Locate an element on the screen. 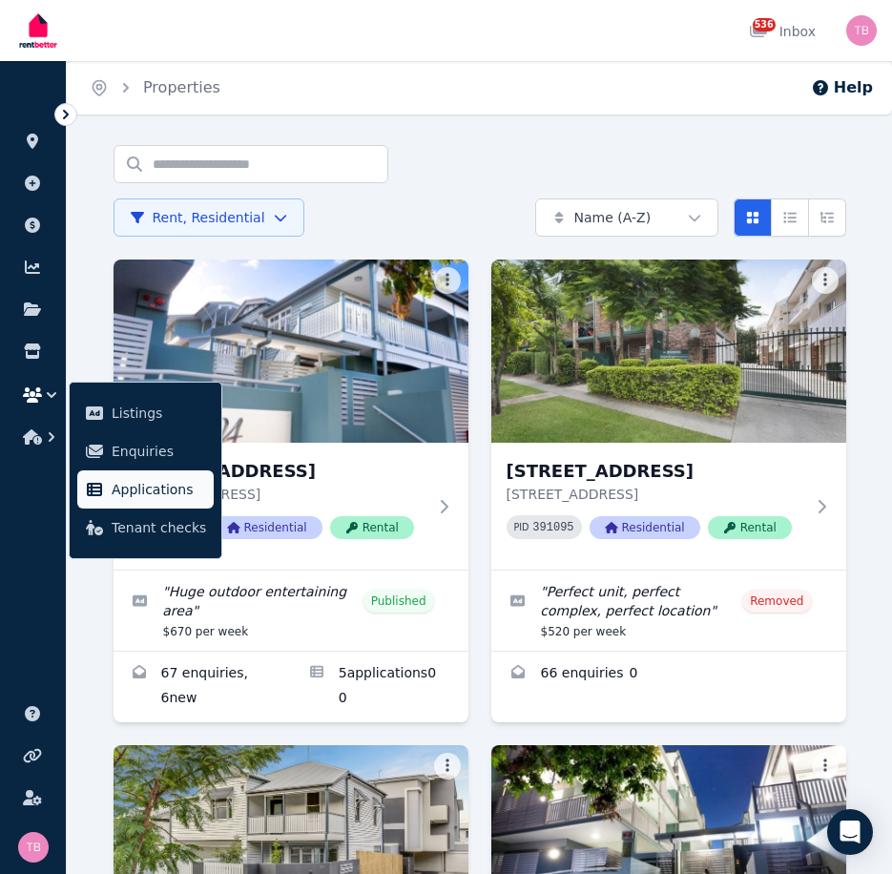  a: Edit listing: Perfect unit, perfect complex, perfect location is located at coordinates (669, 611).